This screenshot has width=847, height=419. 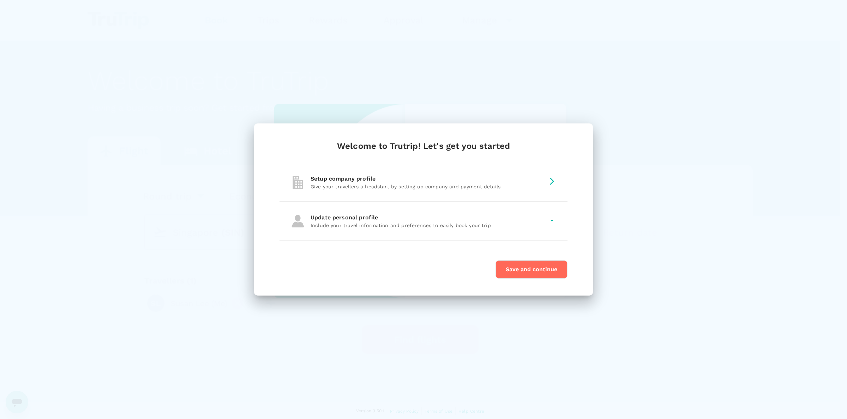 I want to click on span: Setup company profile, so click(x=346, y=178).